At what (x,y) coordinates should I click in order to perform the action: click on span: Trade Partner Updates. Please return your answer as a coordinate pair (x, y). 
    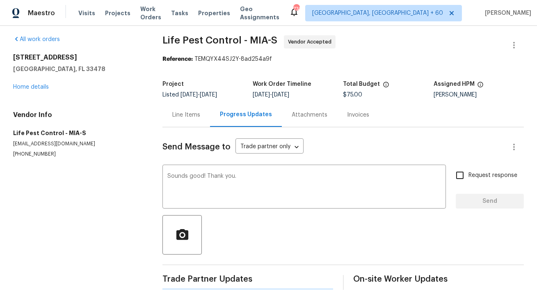
    Looking at the image, I should click on (248, 279).